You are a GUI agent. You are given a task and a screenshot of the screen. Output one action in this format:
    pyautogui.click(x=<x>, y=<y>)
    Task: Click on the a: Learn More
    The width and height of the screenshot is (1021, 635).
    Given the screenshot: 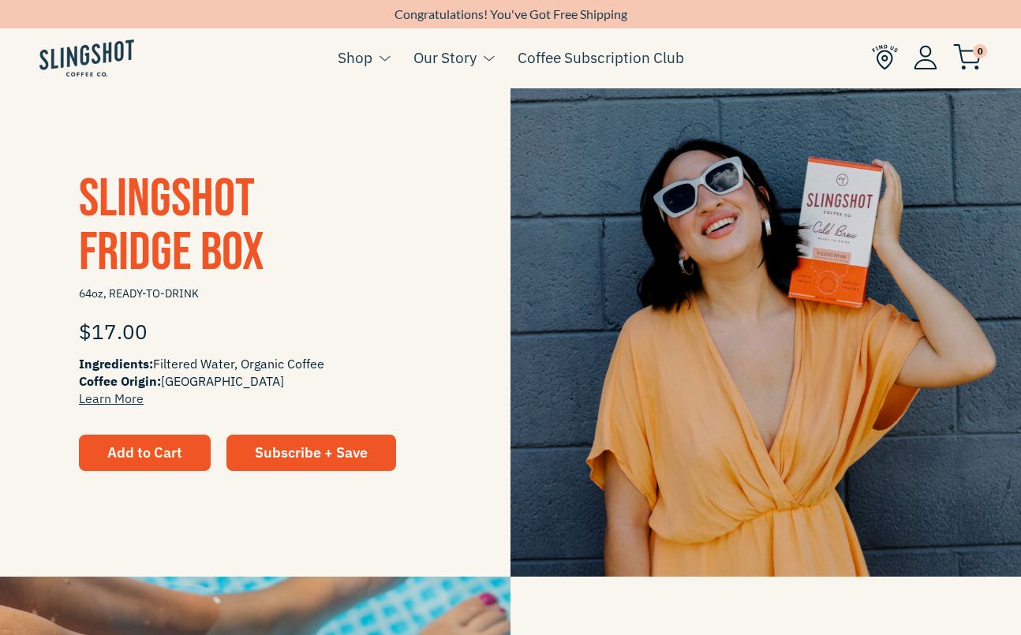 What is the action you would take?
    pyautogui.click(x=111, y=398)
    